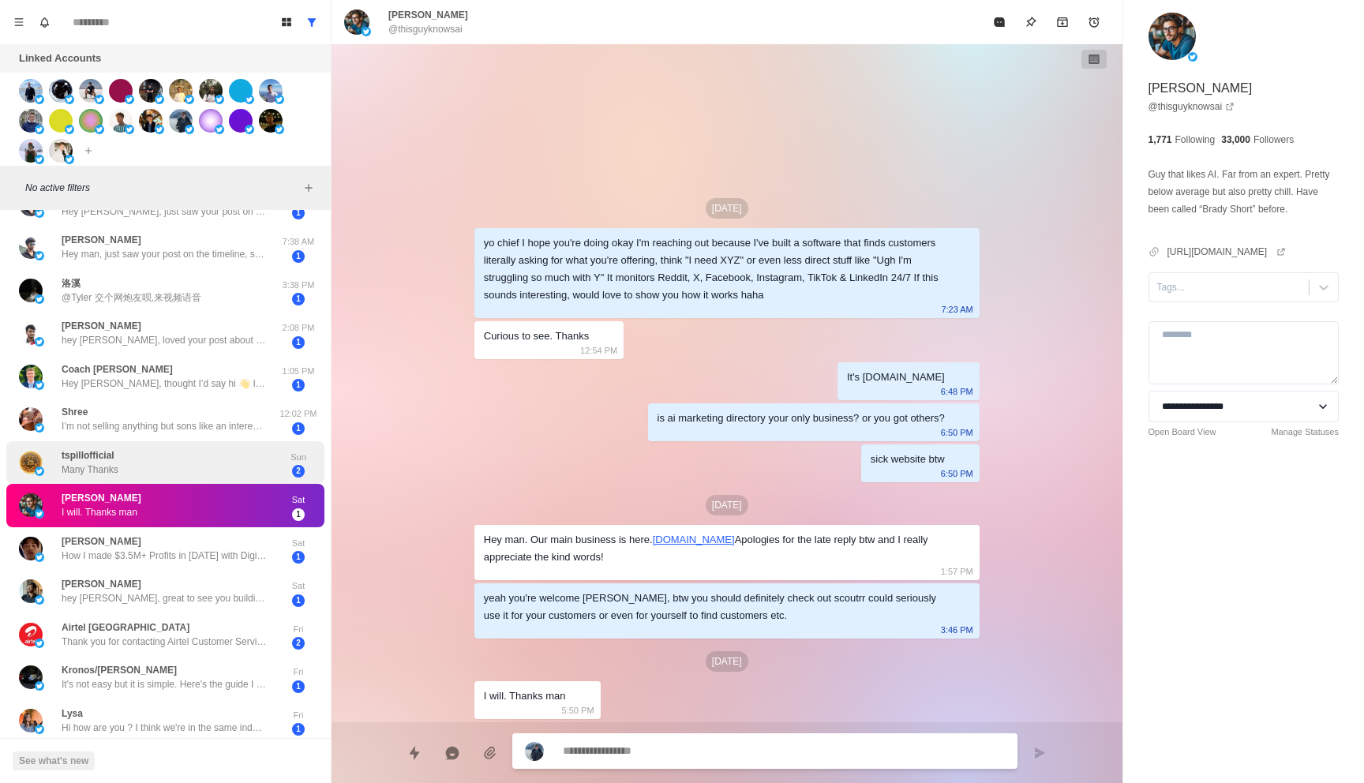  Describe the element at coordinates (131, 298) in the screenshot. I see `p: @Tyler 交个网炮友呗,来视频语音` at that location.